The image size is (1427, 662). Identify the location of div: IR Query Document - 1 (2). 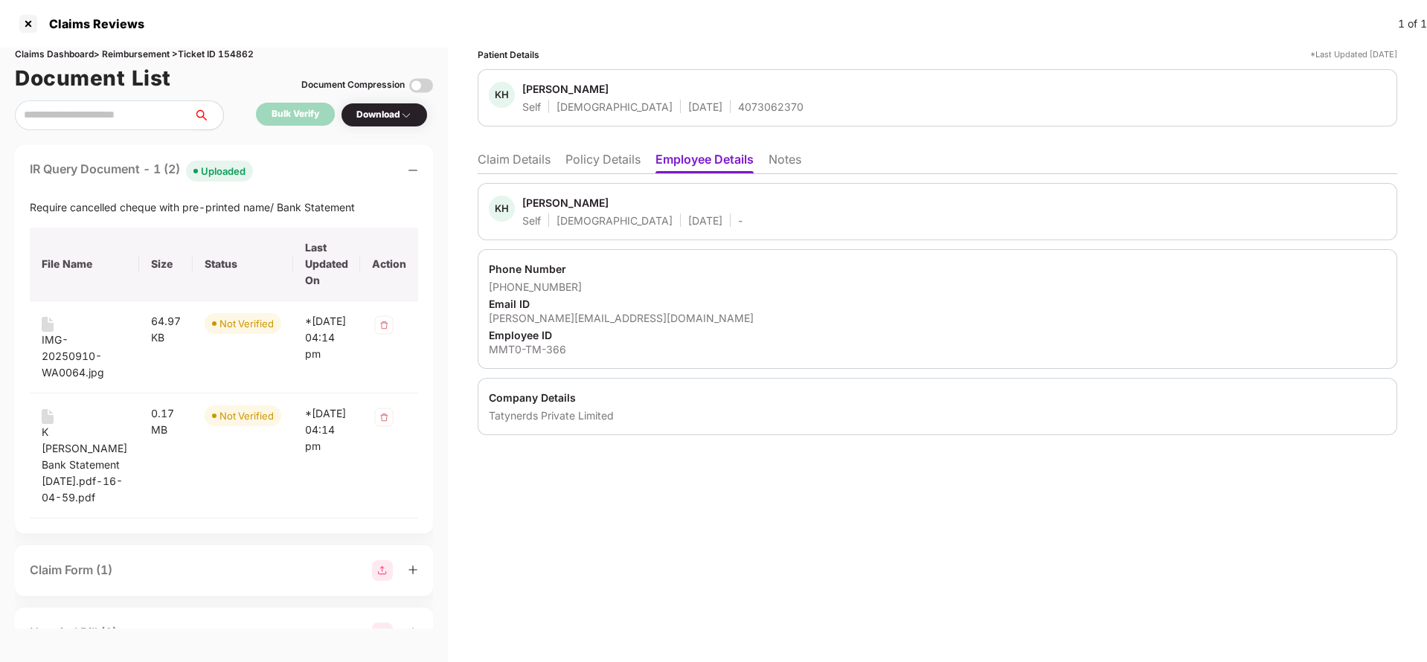
(141, 170).